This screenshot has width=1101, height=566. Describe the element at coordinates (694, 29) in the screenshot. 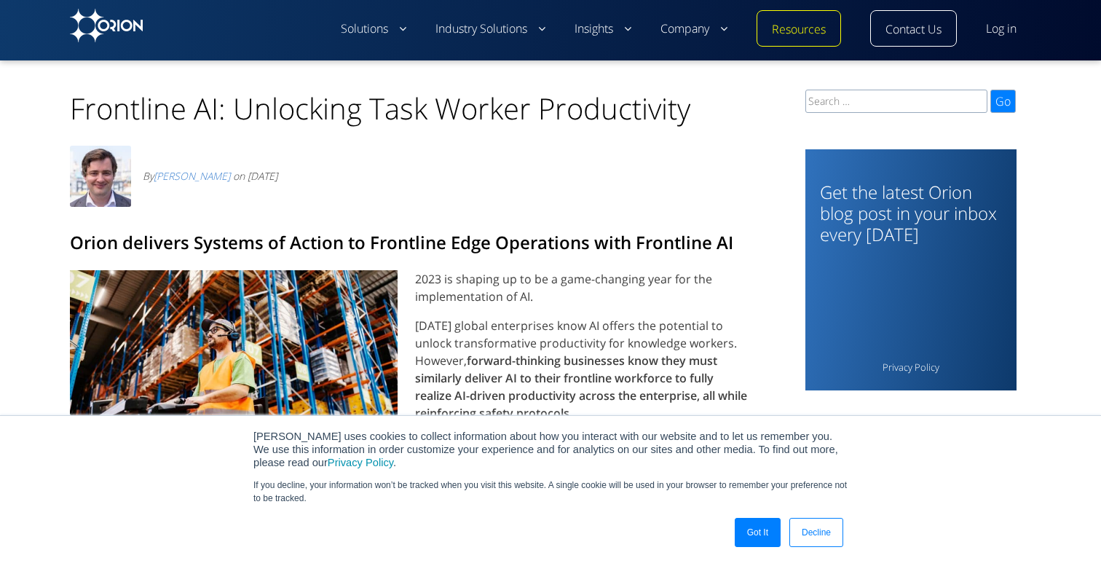

I see `a: Company` at that location.